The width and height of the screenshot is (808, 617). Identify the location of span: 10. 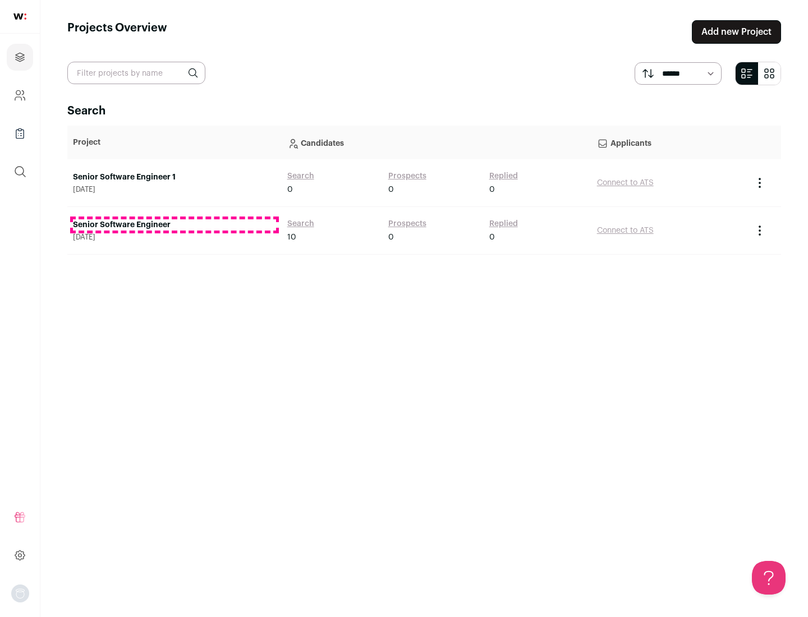
(292, 237).